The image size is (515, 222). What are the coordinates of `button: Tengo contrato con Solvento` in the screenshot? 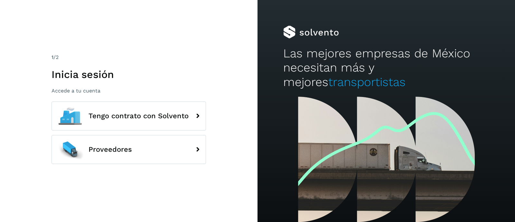 It's located at (129, 116).